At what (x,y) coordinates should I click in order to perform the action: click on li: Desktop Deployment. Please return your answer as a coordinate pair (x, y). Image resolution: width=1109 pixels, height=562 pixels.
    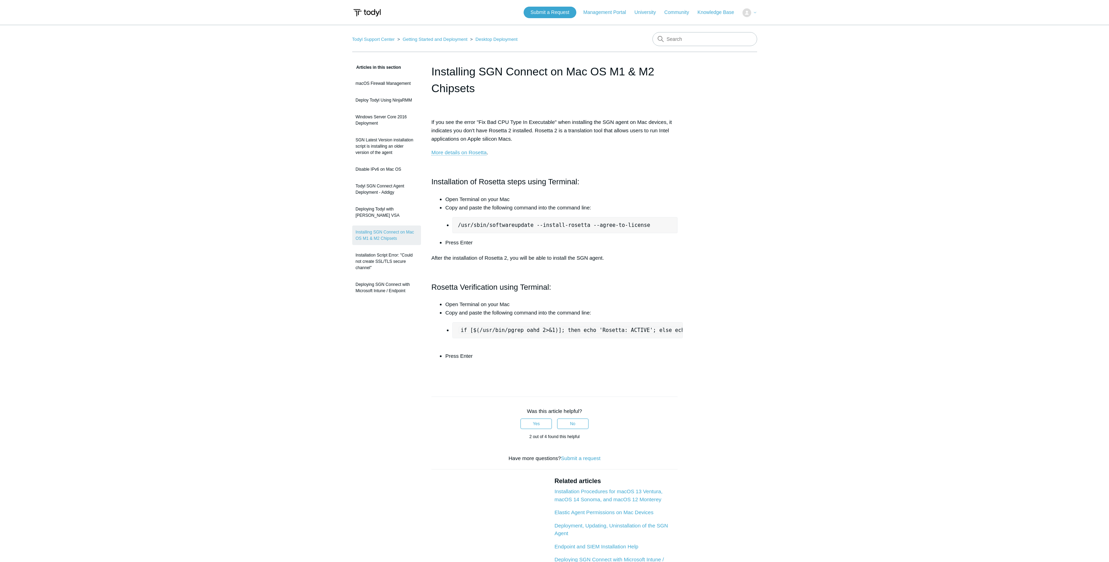
    Looking at the image, I should click on (493, 39).